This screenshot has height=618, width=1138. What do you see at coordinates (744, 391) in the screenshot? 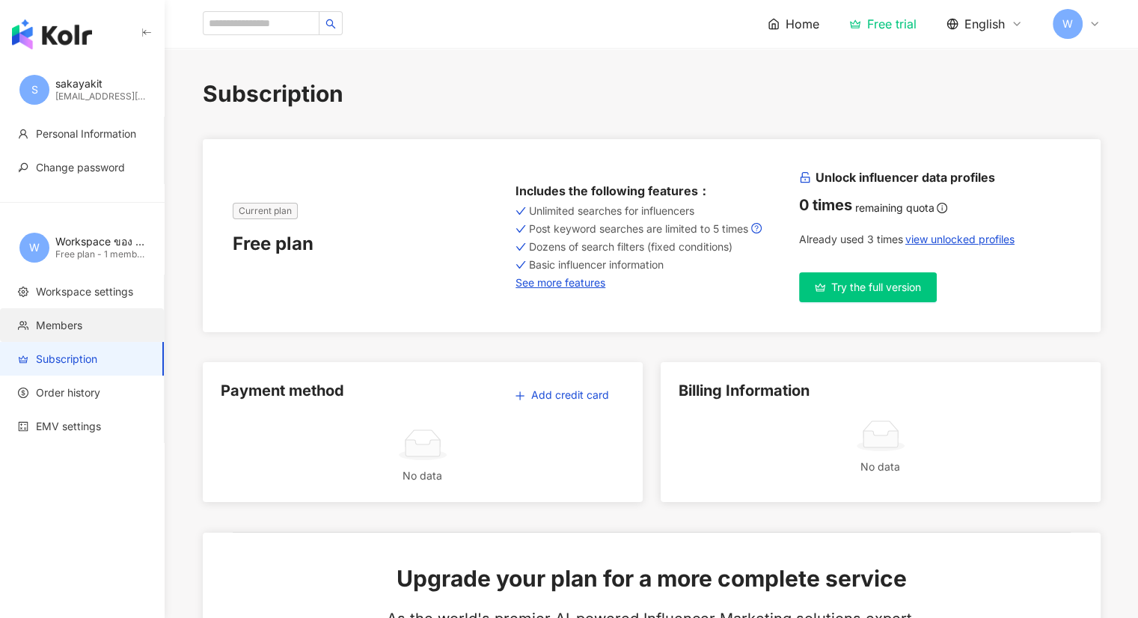
I see `div: Billing Information` at bounding box center [744, 391].